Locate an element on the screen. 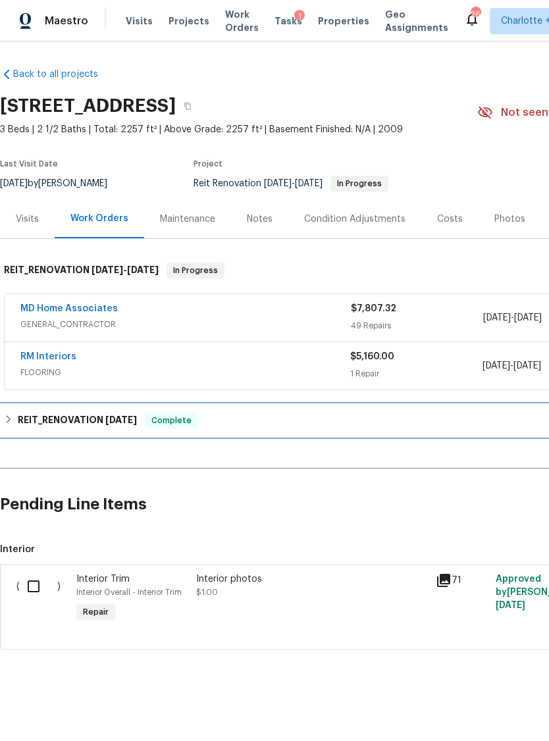 Image resolution: width=549 pixels, height=741 pixels. span: Reit Renovation is located at coordinates (291, 184).